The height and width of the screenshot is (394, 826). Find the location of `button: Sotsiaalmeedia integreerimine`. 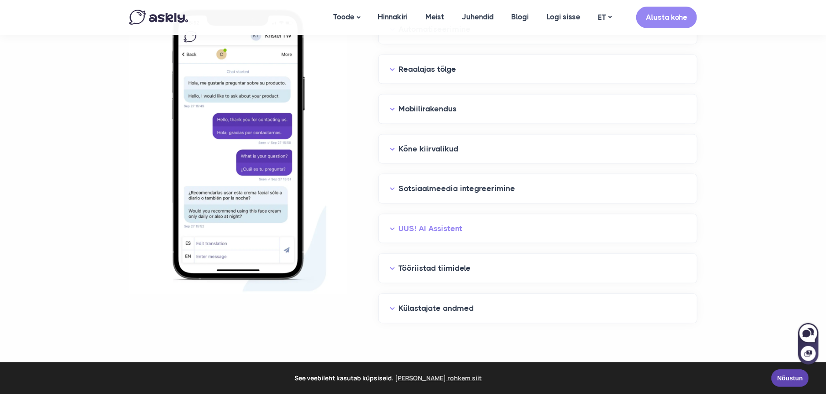

button: Sotsiaalmeedia integreerimine is located at coordinates (538, 188).